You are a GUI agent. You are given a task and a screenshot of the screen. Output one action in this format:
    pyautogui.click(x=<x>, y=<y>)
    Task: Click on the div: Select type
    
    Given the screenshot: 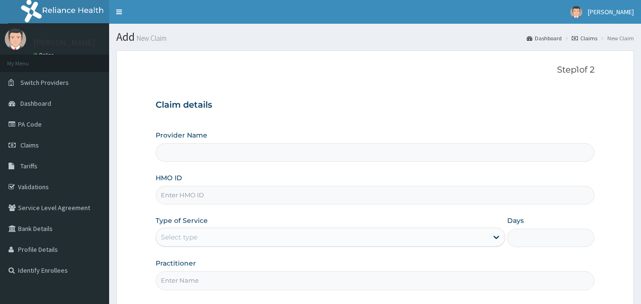 What is the action you would take?
    pyautogui.click(x=179, y=237)
    